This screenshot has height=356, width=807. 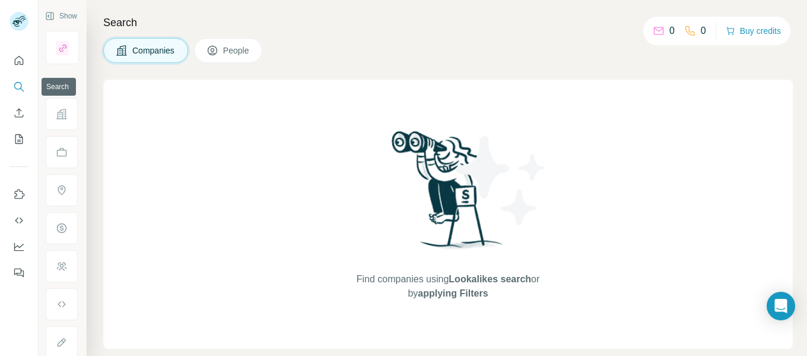 What do you see at coordinates (448, 23) in the screenshot?
I see `h4: Search` at bounding box center [448, 23].